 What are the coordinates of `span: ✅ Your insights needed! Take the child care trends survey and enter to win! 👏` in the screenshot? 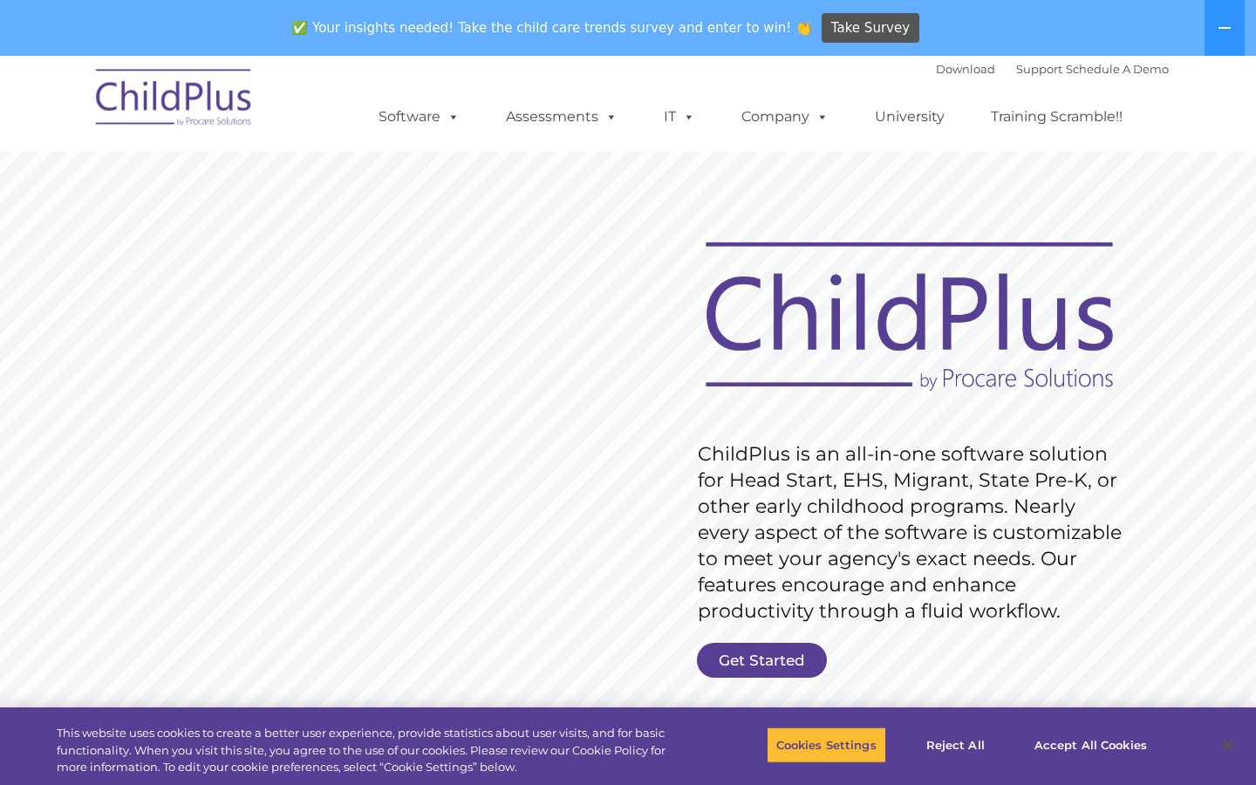 It's located at (552, 28).